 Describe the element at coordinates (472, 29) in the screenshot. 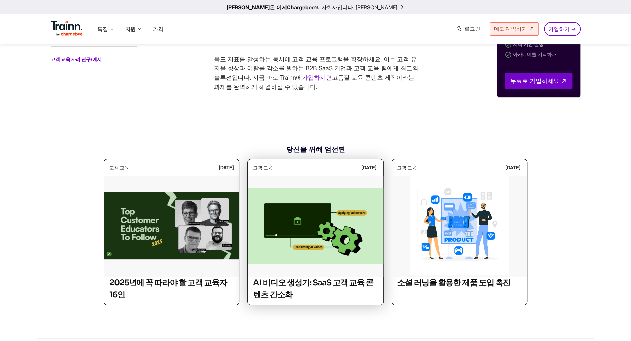

I see `font: 로그인` at that location.